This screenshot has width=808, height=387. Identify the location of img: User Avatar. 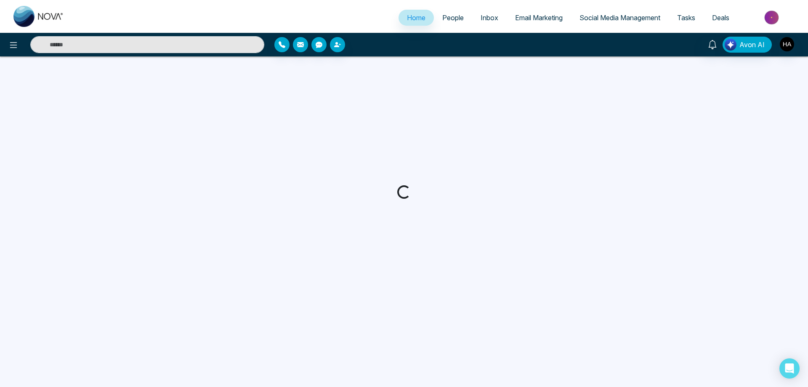
(787, 44).